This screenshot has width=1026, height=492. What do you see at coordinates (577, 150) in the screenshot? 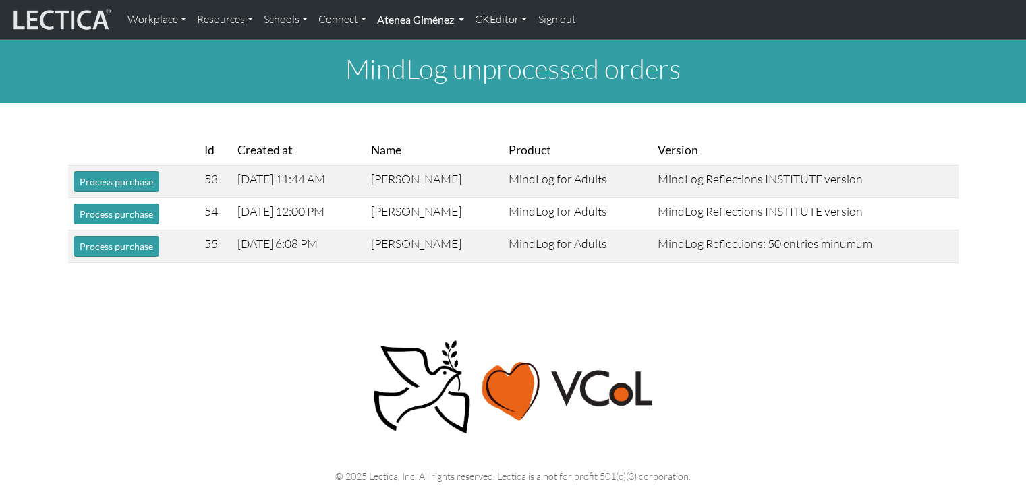
I see `th: Product` at bounding box center [577, 150].